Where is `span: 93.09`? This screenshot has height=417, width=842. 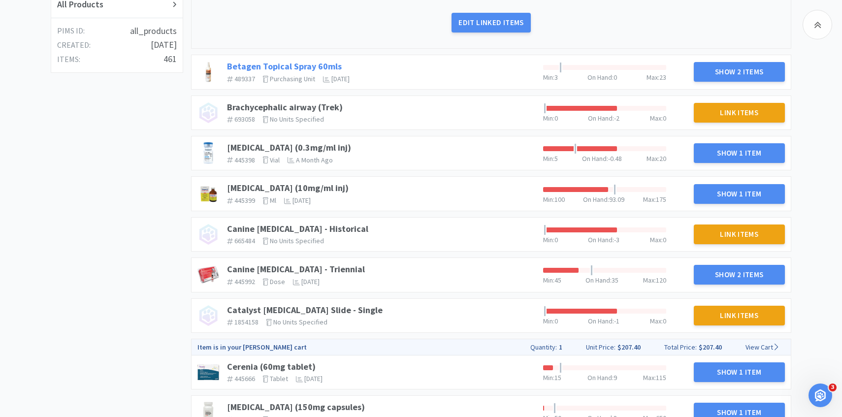
span: 93.09 is located at coordinates (617, 199).